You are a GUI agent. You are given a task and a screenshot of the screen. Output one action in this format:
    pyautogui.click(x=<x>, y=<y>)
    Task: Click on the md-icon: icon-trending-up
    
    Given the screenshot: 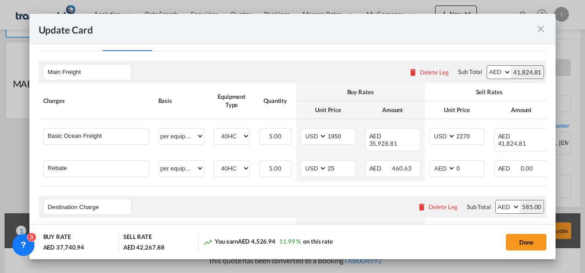 What is the action you would take?
    pyautogui.click(x=208, y=243)
    